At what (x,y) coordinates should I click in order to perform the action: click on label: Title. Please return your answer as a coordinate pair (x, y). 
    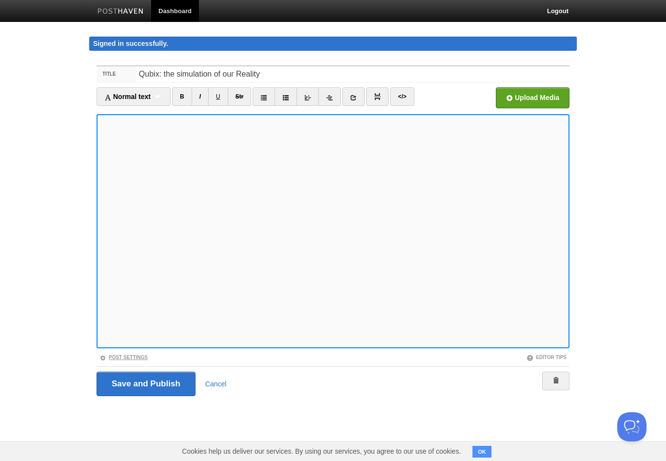
    Looking at the image, I should click on (116, 74).